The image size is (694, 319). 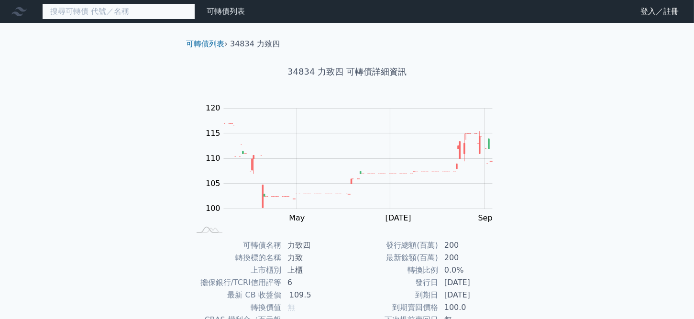 What do you see at coordinates (255, 44) in the screenshot?
I see `li: 34834 力致四` at bounding box center [255, 44].